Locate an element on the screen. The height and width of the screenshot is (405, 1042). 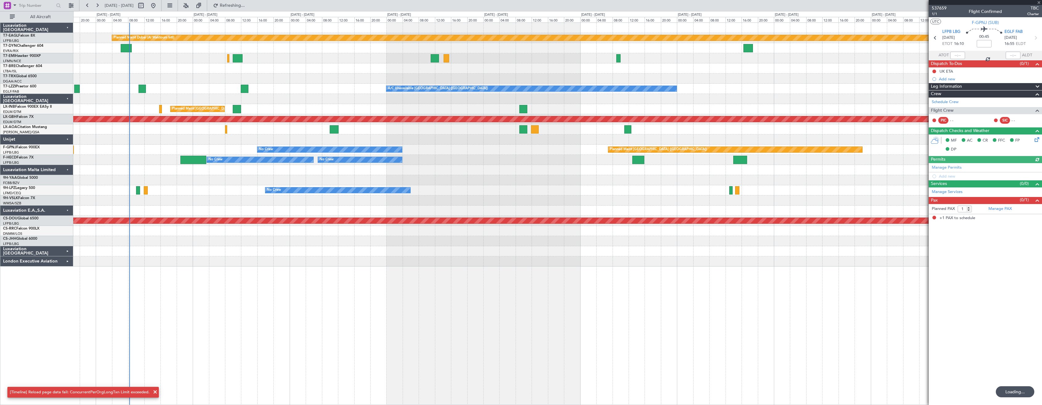
a: 9H-VSLKFalcon 7X is located at coordinates (19, 198).